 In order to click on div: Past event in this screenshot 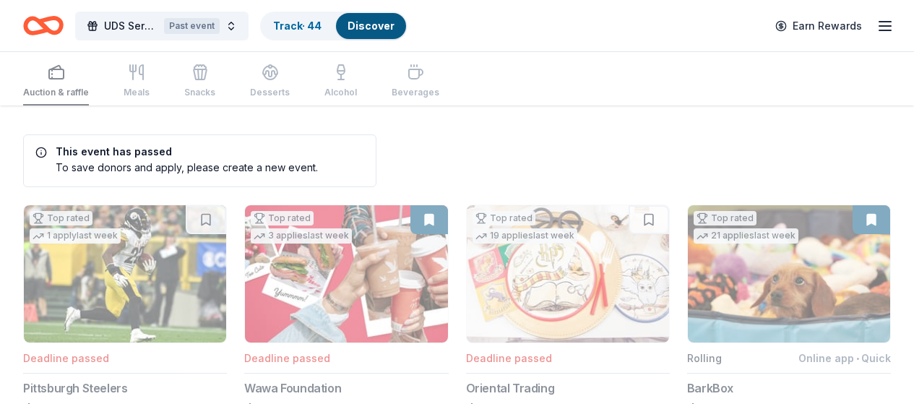, I will do `click(192, 26)`.